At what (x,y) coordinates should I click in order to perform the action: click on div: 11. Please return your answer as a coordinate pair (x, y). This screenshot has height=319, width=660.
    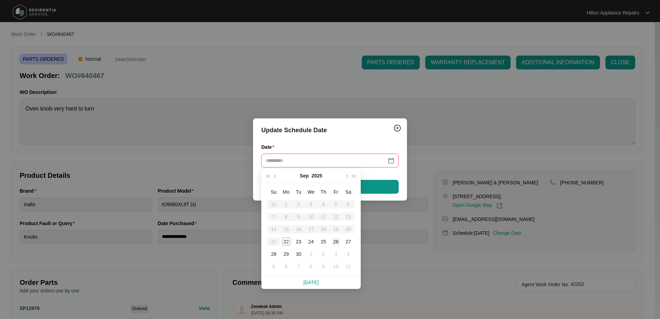
    Looking at the image, I should click on (348, 267).